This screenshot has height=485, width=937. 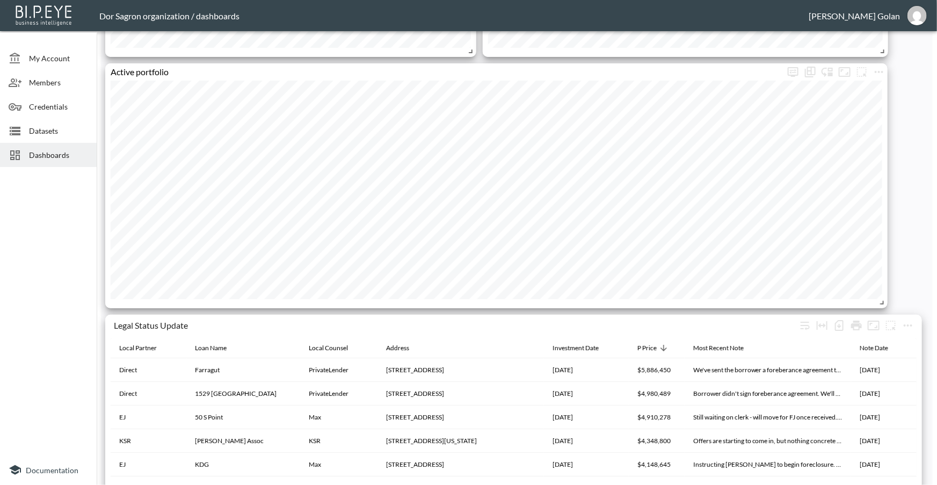 What do you see at coordinates (654, 348) in the screenshot?
I see `span: P Price` at bounding box center [654, 348].